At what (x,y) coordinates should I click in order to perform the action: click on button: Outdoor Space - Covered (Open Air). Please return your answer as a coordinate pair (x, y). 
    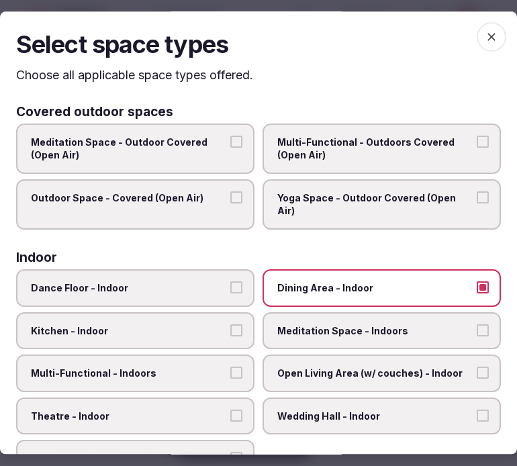
    Looking at the image, I should click on (236, 197).